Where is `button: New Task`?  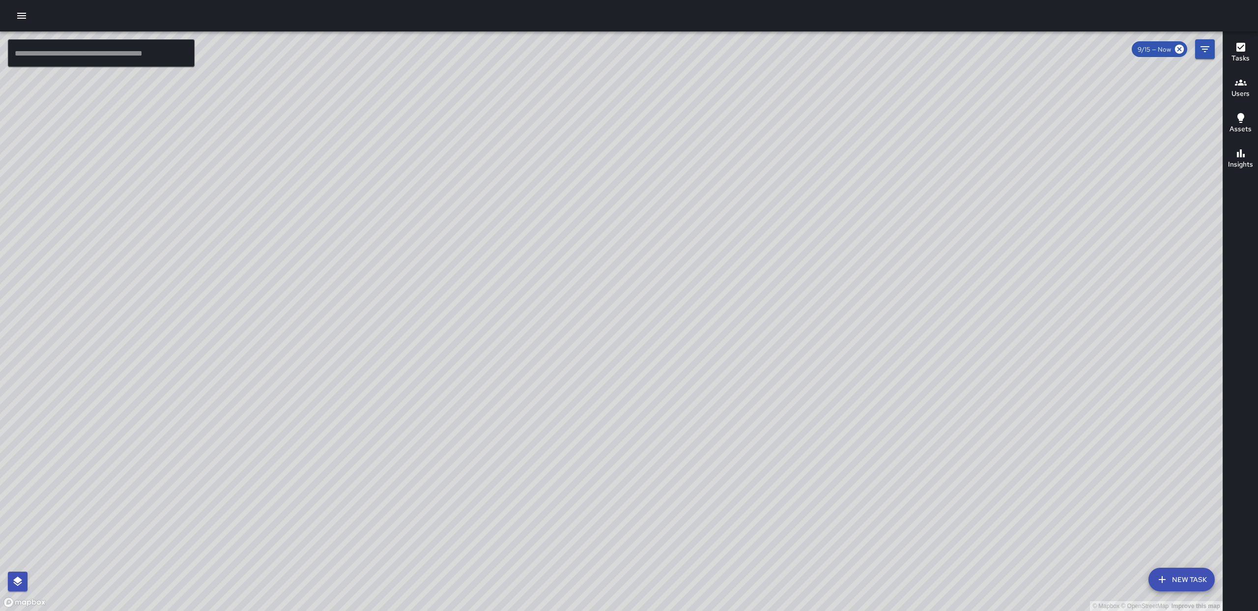
button: New Task is located at coordinates (1182, 580).